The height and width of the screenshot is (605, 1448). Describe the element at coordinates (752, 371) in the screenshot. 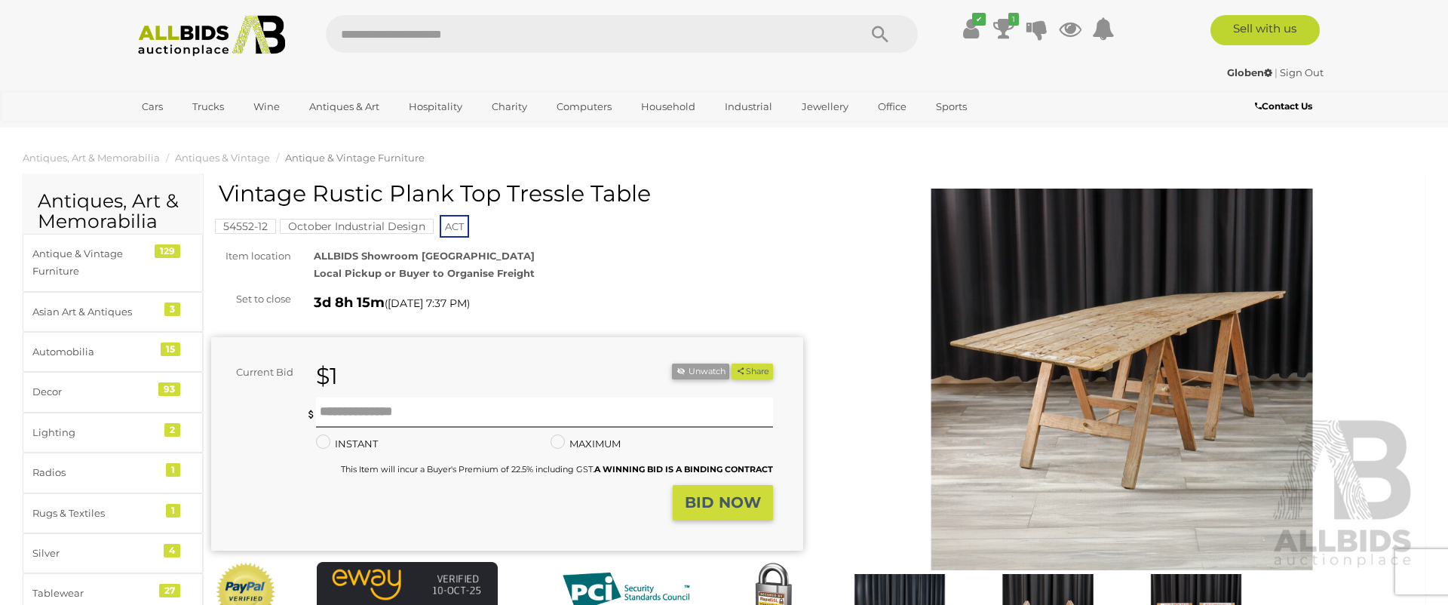

I see `button: Share` at that location.